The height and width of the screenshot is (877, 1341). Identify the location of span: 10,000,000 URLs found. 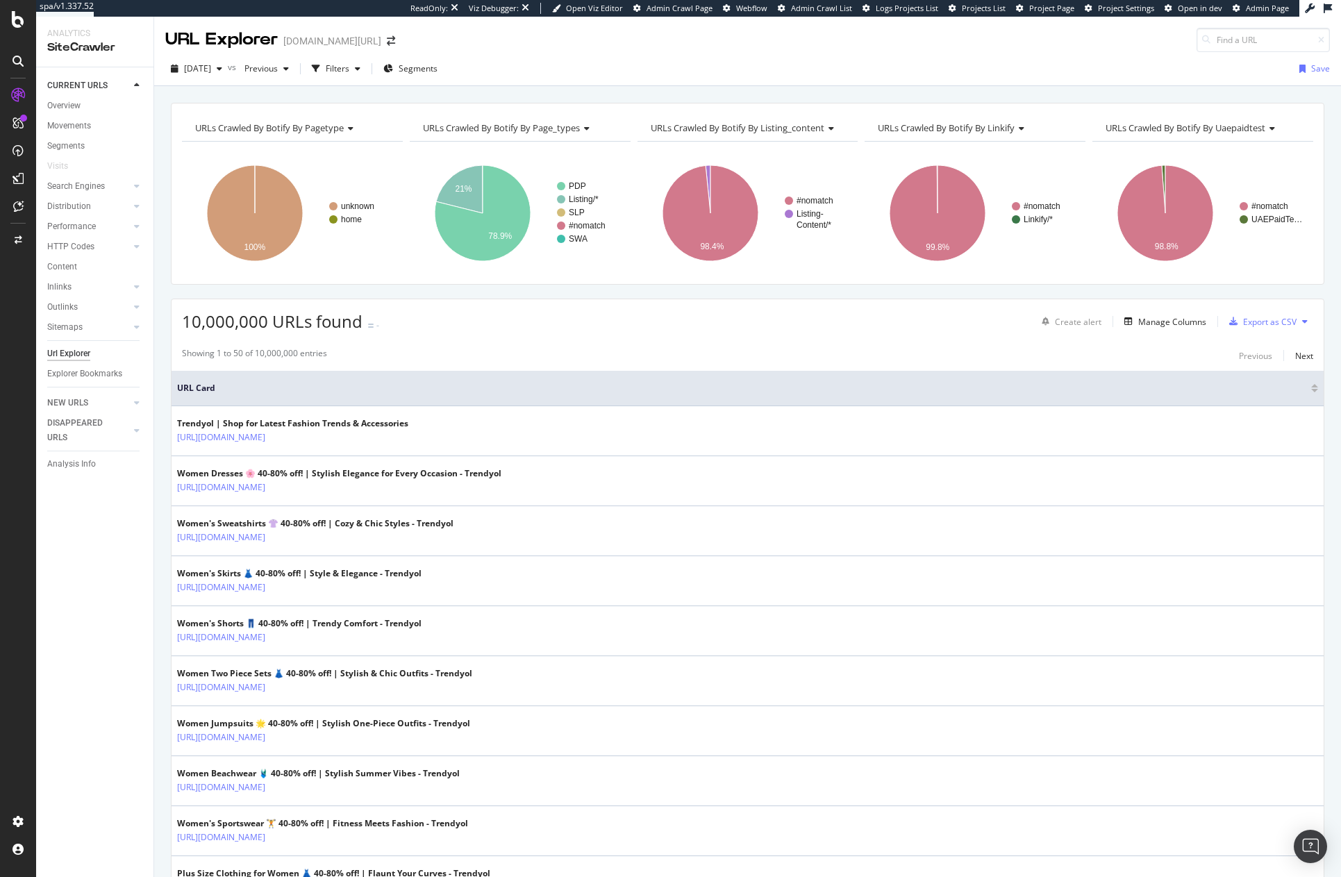
(272, 321).